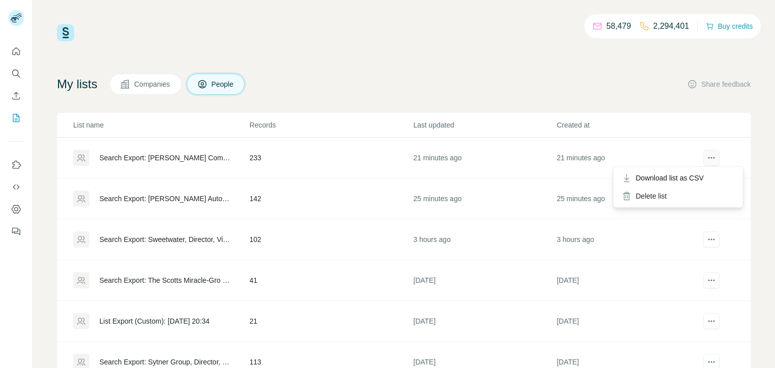  What do you see at coordinates (331, 199) in the screenshot?
I see `td: 142` at bounding box center [331, 199].